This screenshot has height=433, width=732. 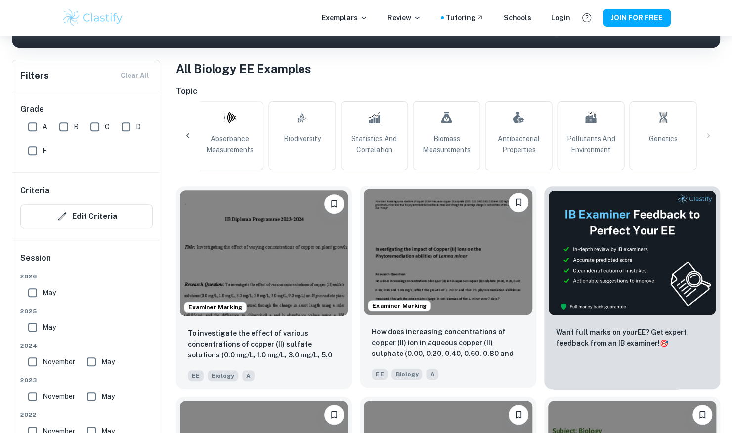 I want to click on span: 2022, so click(x=86, y=415).